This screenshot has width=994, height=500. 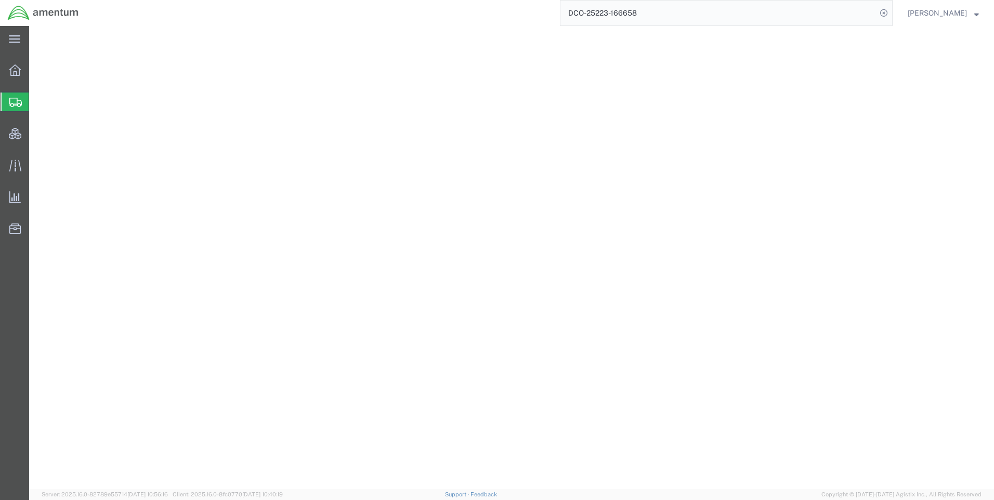 I want to click on a: Feedback, so click(x=484, y=494).